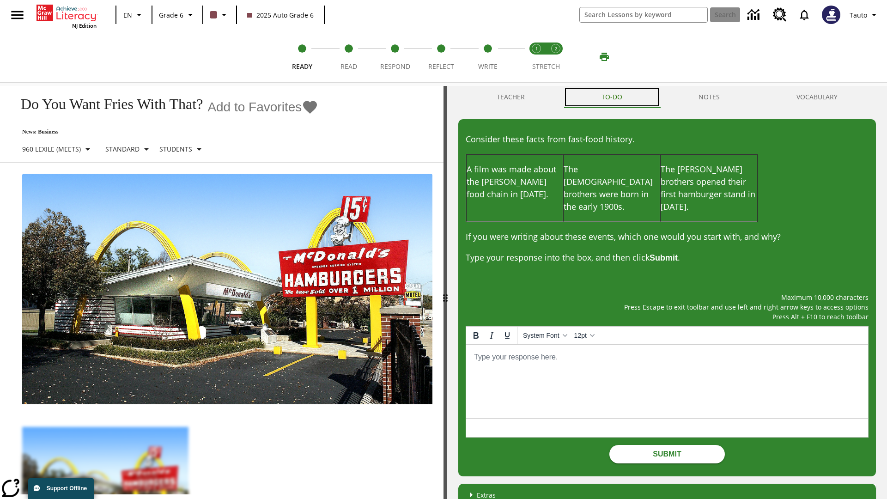 The image size is (887, 499). What do you see at coordinates (556, 49) in the screenshot?
I see `text: 2` at bounding box center [556, 49].